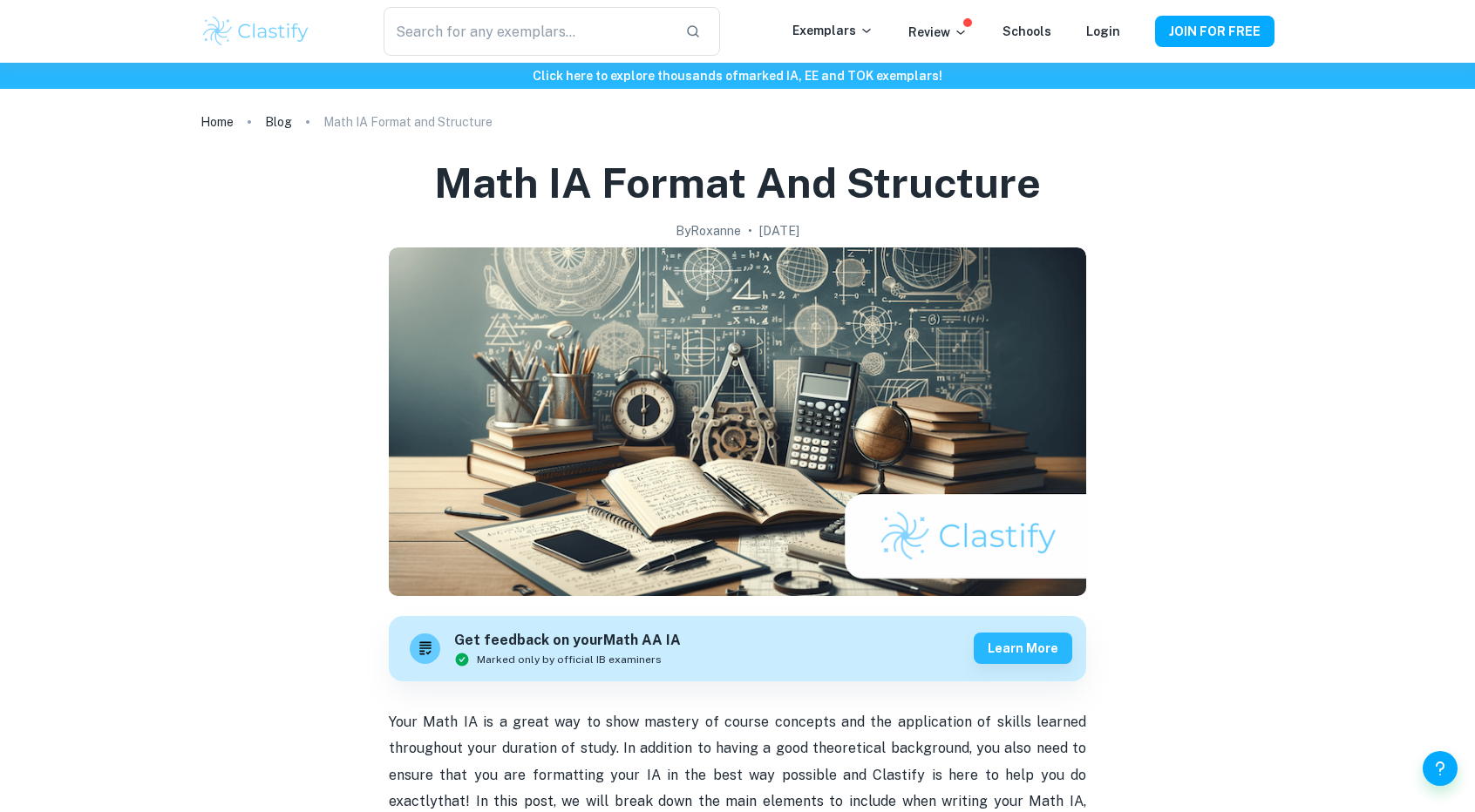 The image size is (1475, 812). Describe the element at coordinates (737, 648) in the screenshot. I see `a: Get feedback on yourMath AA IAMarked only by official IB examinersLearn more` at that location.